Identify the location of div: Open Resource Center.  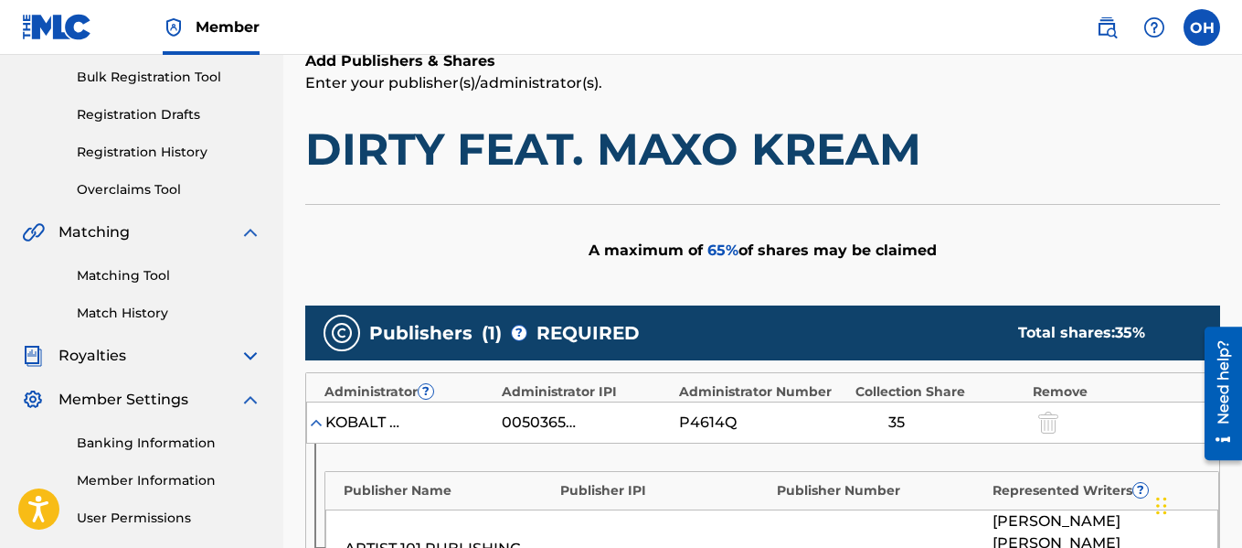
(32, 73).